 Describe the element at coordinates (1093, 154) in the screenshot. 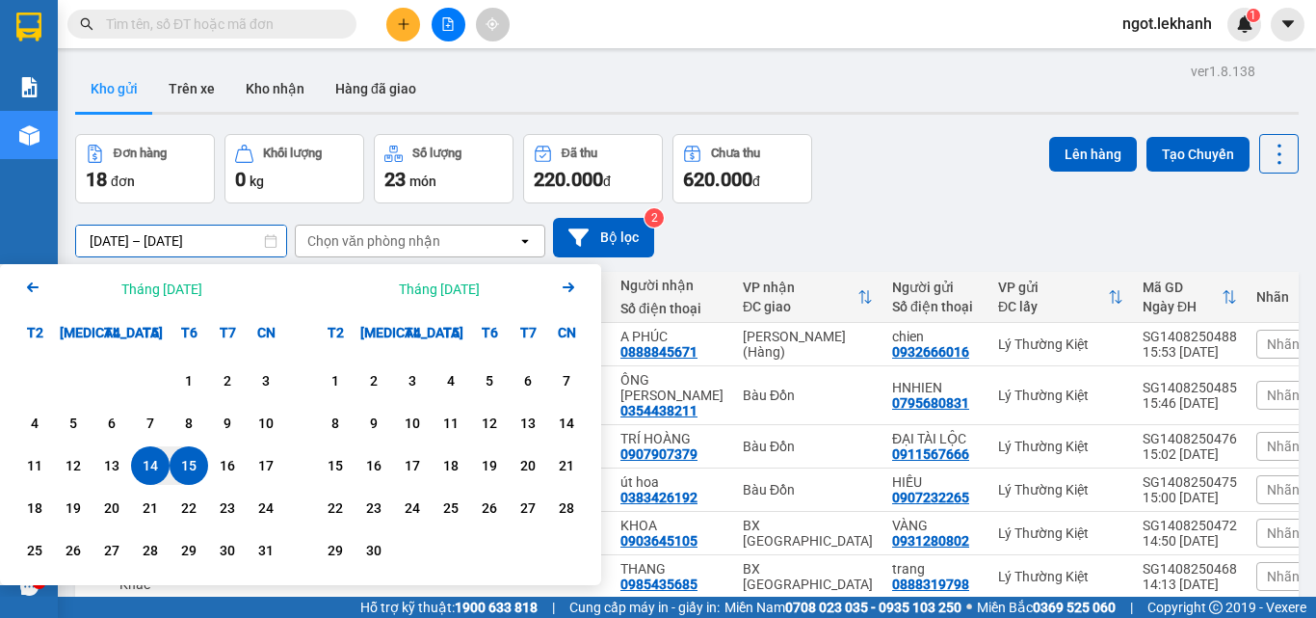

I see `button: Lên hàng` at that location.